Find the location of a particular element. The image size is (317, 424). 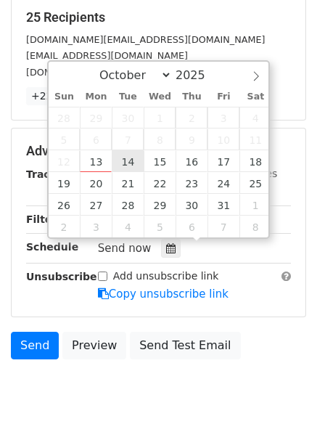

a: Copy unsubscribe link is located at coordinates (163, 294).